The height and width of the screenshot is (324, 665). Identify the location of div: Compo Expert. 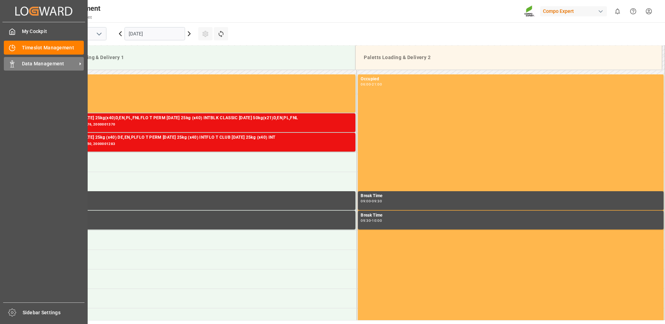
(573, 11).